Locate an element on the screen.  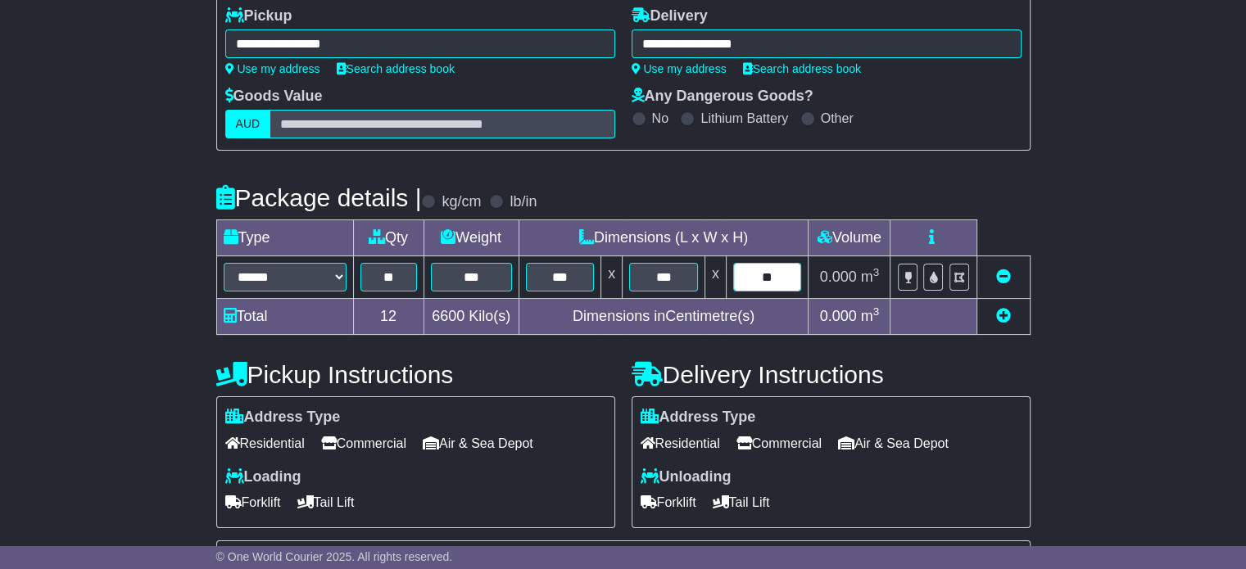
td: Dimensions in Centimetre(s) is located at coordinates (664, 317).